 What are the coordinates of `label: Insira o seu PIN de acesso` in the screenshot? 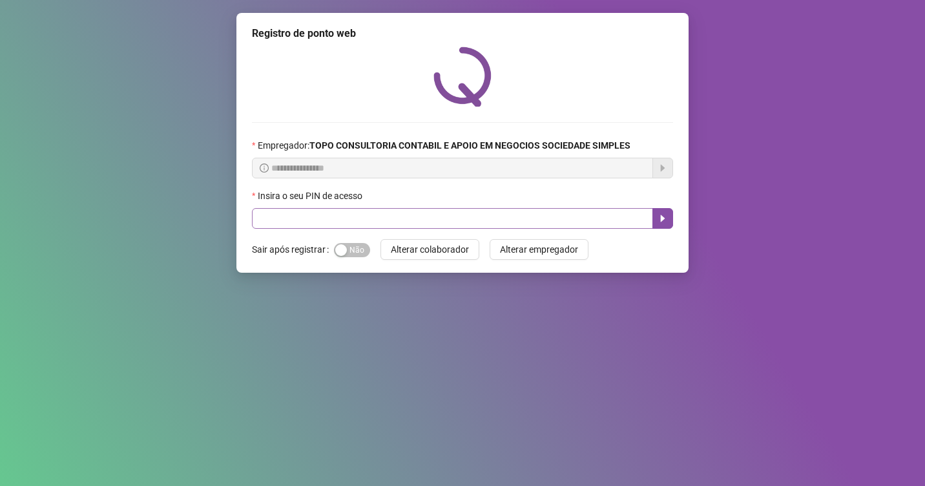 It's located at (311, 196).